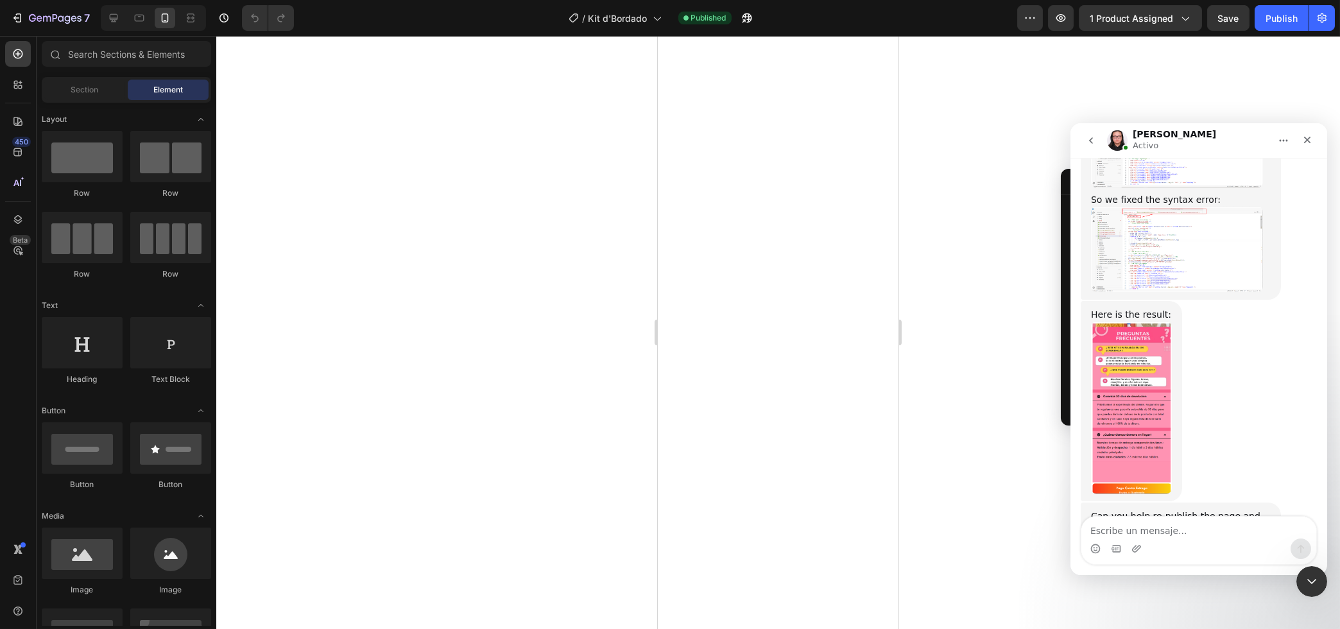 This screenshot has height=629, width=1340. What do you see at coordinates (268, 18) in the screenshot?
I see `div: Undo/Redo` at bounding box center [268, 18].